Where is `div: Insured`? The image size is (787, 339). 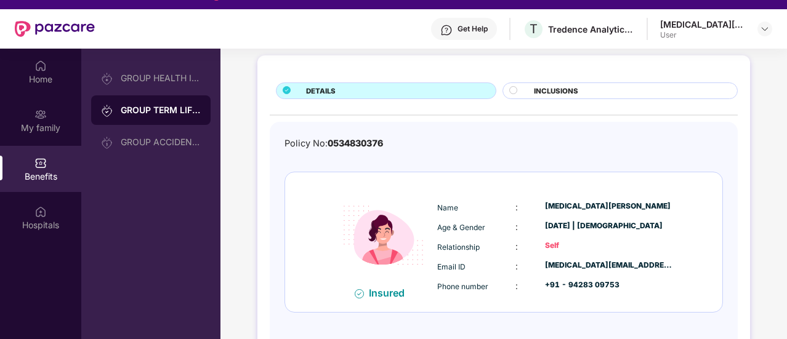 div: Insured is located at coordinates (391, 293).